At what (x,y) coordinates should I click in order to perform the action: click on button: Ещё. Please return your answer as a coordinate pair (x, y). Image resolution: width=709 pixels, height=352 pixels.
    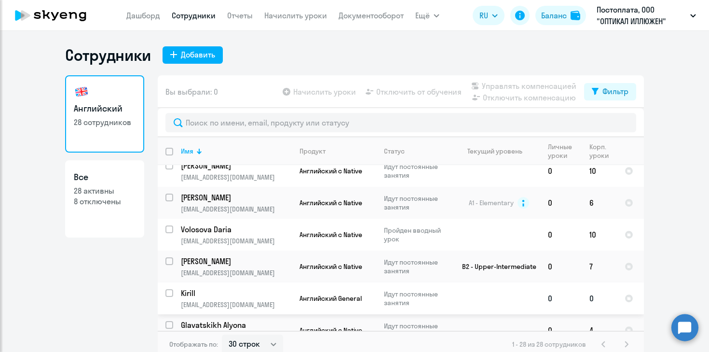
    Looking at the image, I should click on (427, 15).